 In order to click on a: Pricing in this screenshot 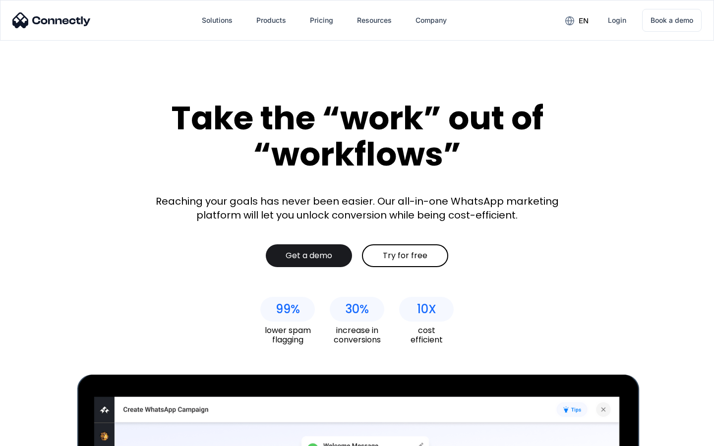, I will do `click(321, 20)`.